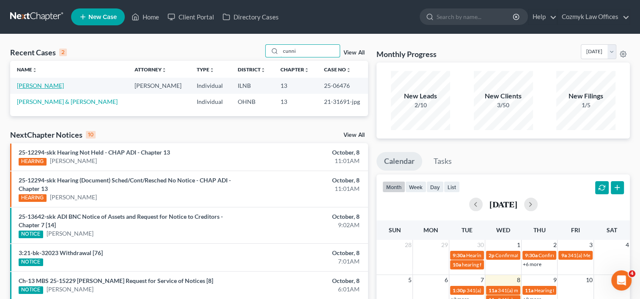 This screenshot has height=299, width=640. Describe the element at coordinates (252, 69) in the screenshot. I see `a: Districtunfold_more` at that location.